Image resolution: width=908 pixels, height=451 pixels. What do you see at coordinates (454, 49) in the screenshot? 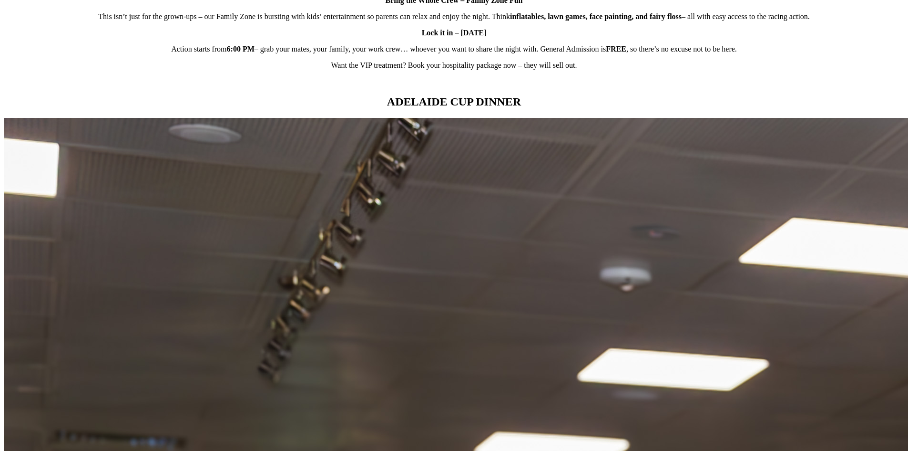
I see `p: Action starts from – grab your mates, your family, your work crew… whoever you want to share the ...` at bounding box center [454, 49].